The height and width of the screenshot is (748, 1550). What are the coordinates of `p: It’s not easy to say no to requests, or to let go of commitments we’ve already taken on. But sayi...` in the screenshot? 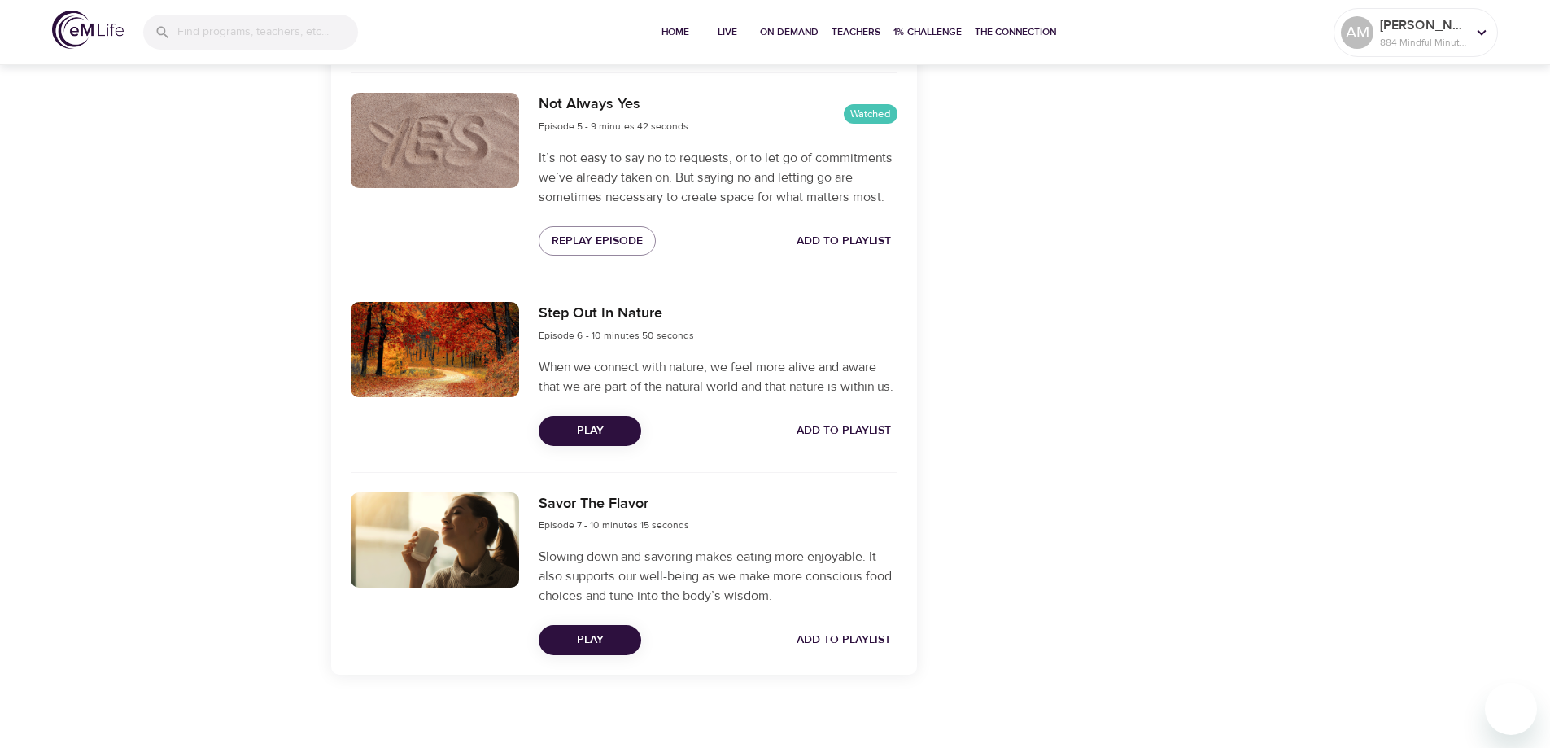 It's located at (718, 177).